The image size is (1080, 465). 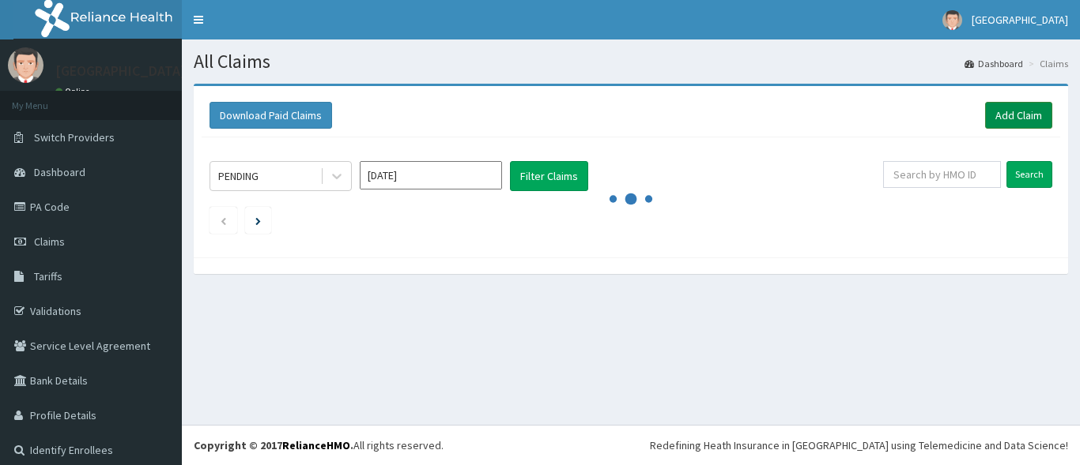 What do you see at coordinates (223, 220) in the screenshot?
I see `a: Previous page` at bounding box center [223, 220].